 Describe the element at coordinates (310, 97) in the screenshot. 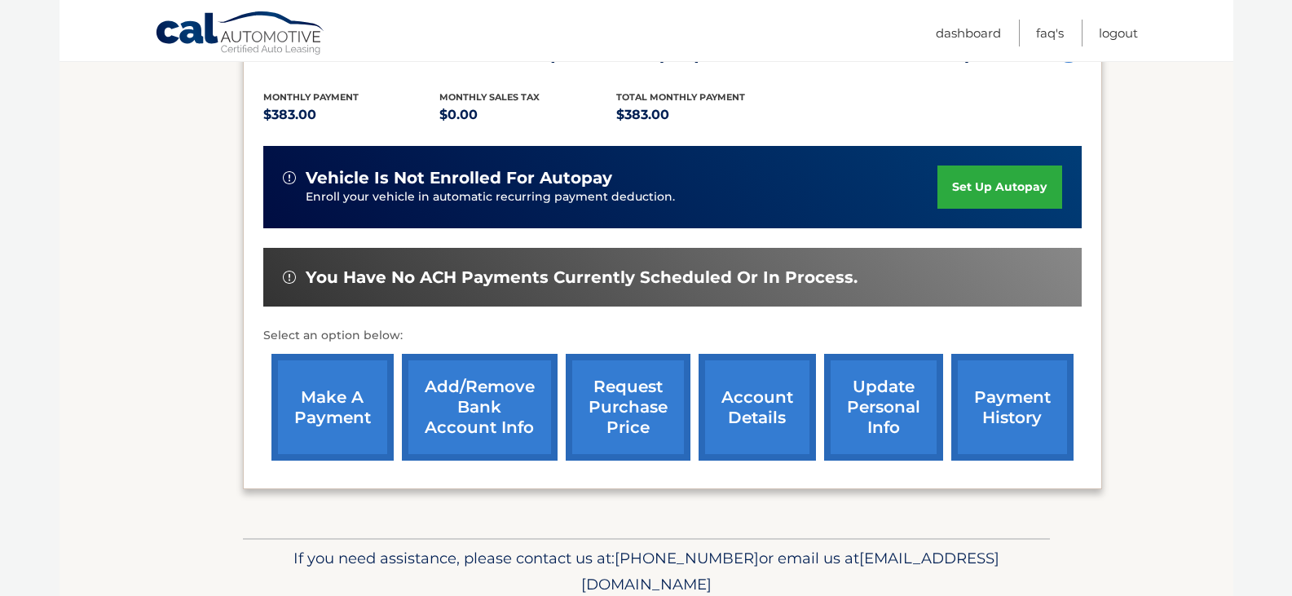

I see `span: Monthly Payment` at that location.